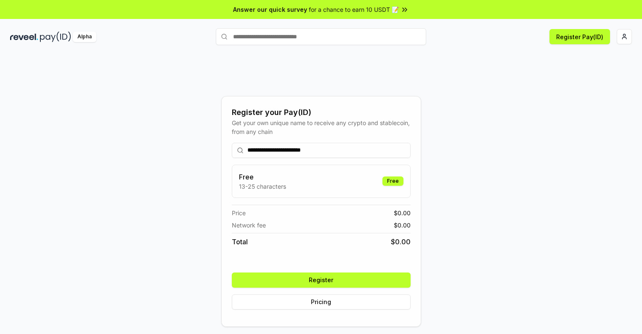 This screenshot has height=334, width=642. I want to click on span: Price, so click(239, 213).